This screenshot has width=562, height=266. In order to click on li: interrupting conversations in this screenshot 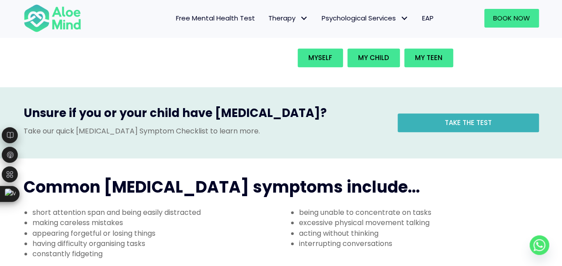, I will do `click(423, 243)`.